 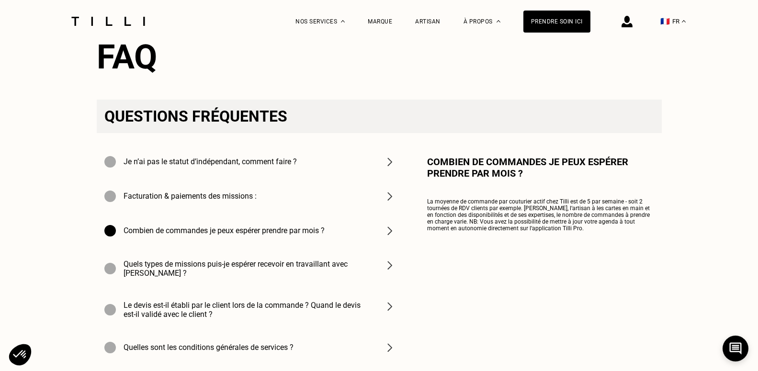 I want to click on div: Prendre soin ici, so click(x=557, y=22).